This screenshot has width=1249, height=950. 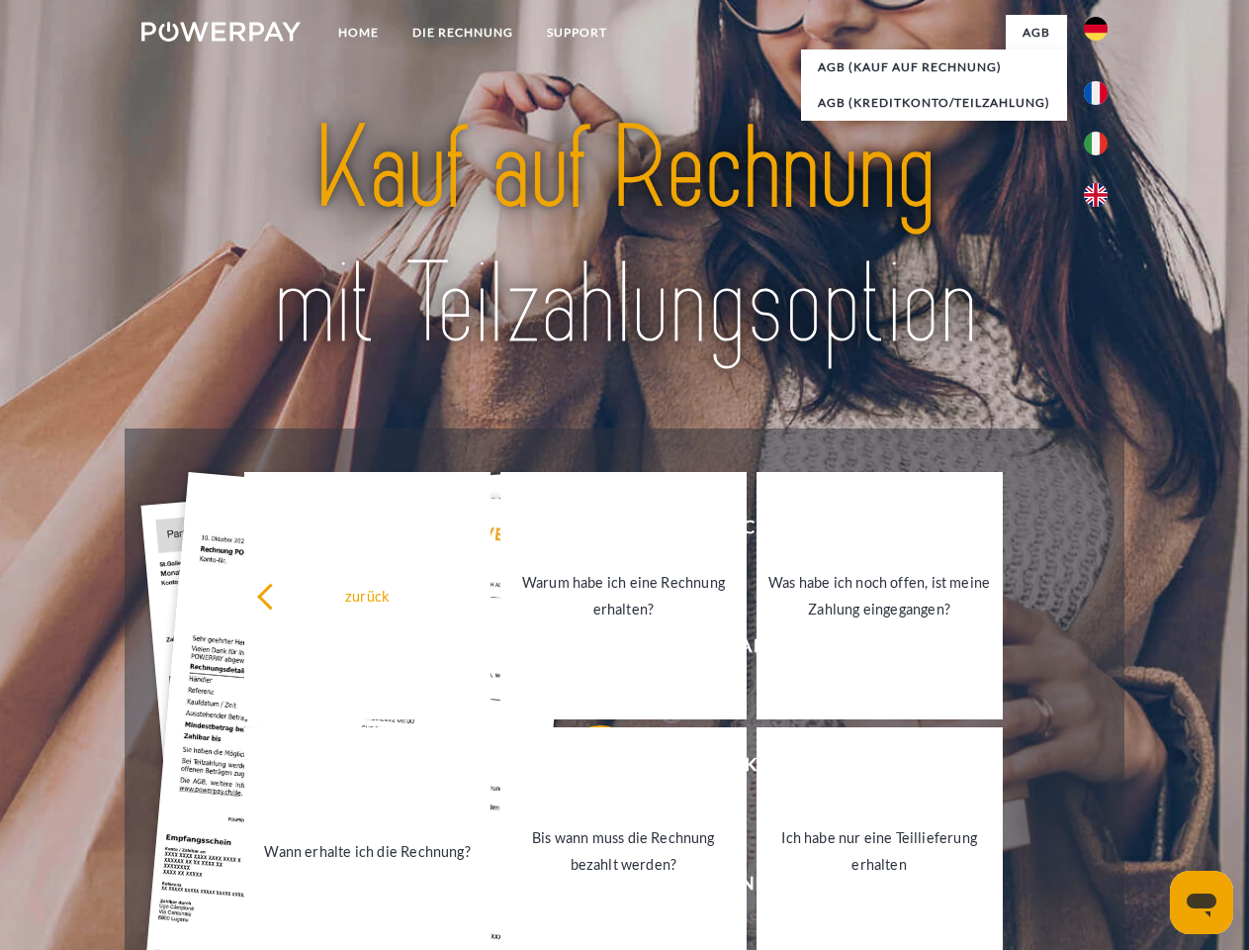 I want to click on img: en, so click(x=1096, y=195).